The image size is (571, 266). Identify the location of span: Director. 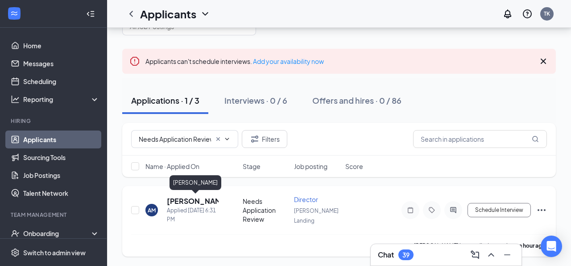
(306, 199).